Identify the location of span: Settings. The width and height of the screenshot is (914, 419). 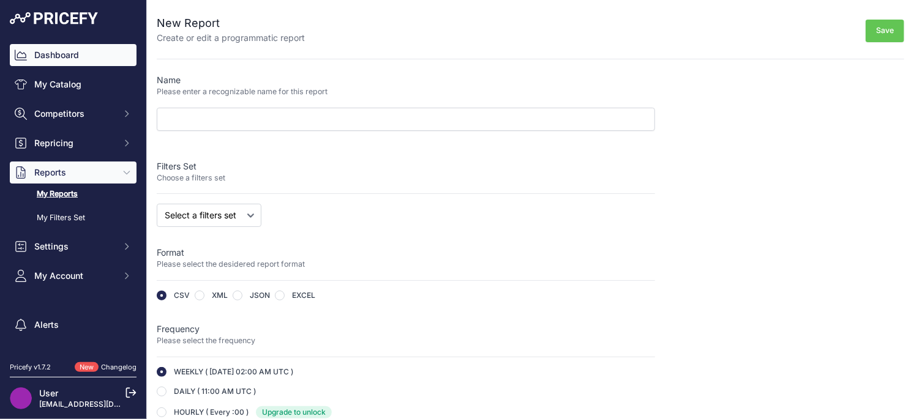
(74, 247).